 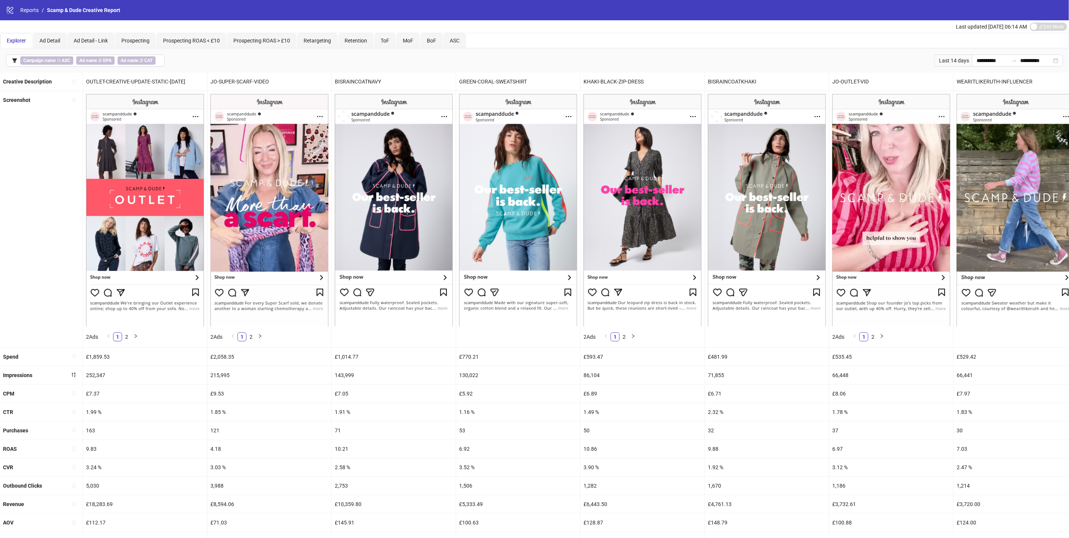 What do you see at coordinates (269, 210) in the screenshot?
I see `img: Screenshot 120232429129060005` at bounding box center [269, 210].